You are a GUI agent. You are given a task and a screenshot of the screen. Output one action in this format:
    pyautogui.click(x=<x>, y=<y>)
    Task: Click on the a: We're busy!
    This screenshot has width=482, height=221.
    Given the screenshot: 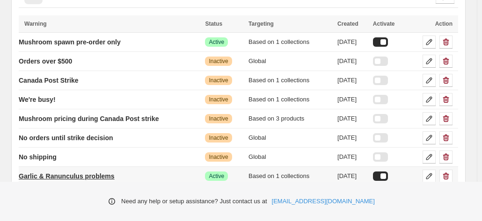 What is the action you would take?
    pyautogui.click(x=37, y=100)
    